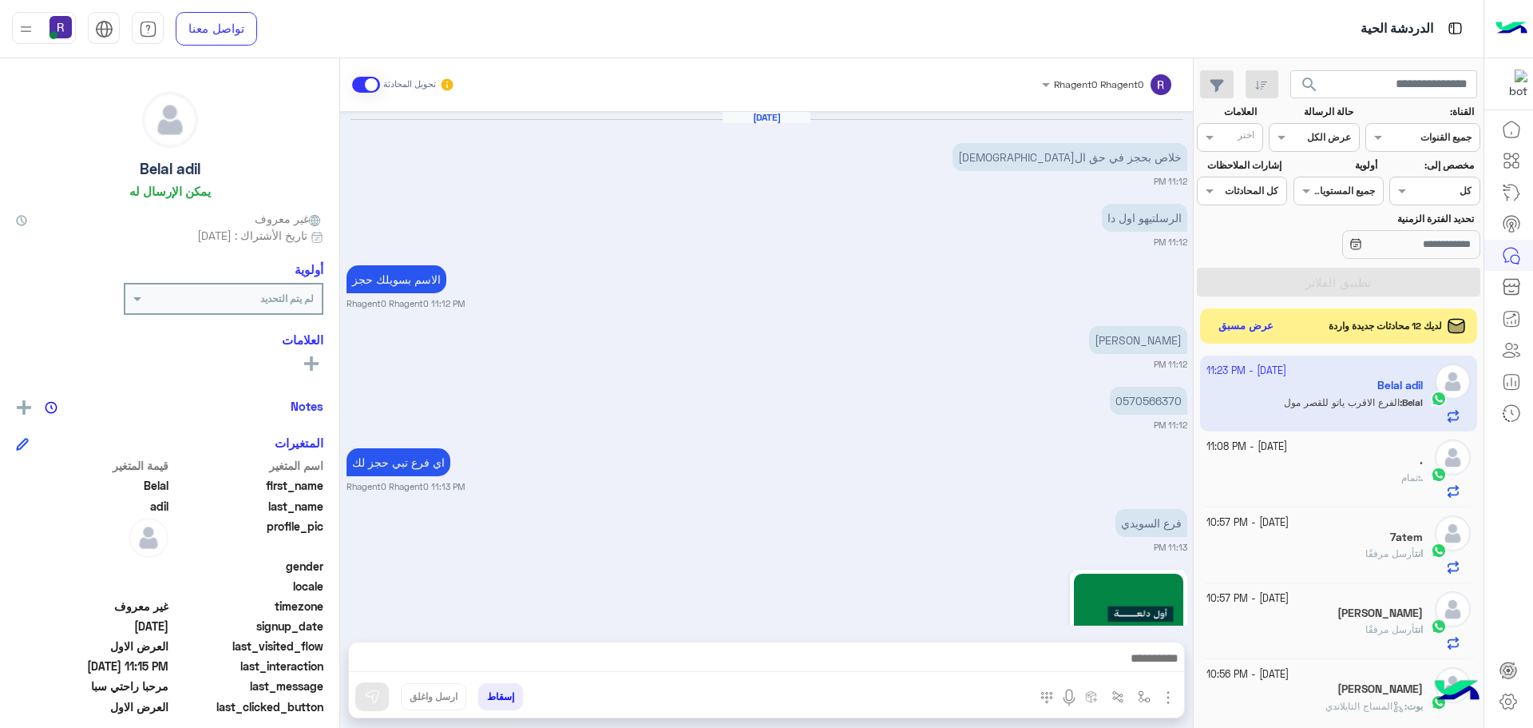  I want to click on span: اسم المتغير, so click(248, 465).